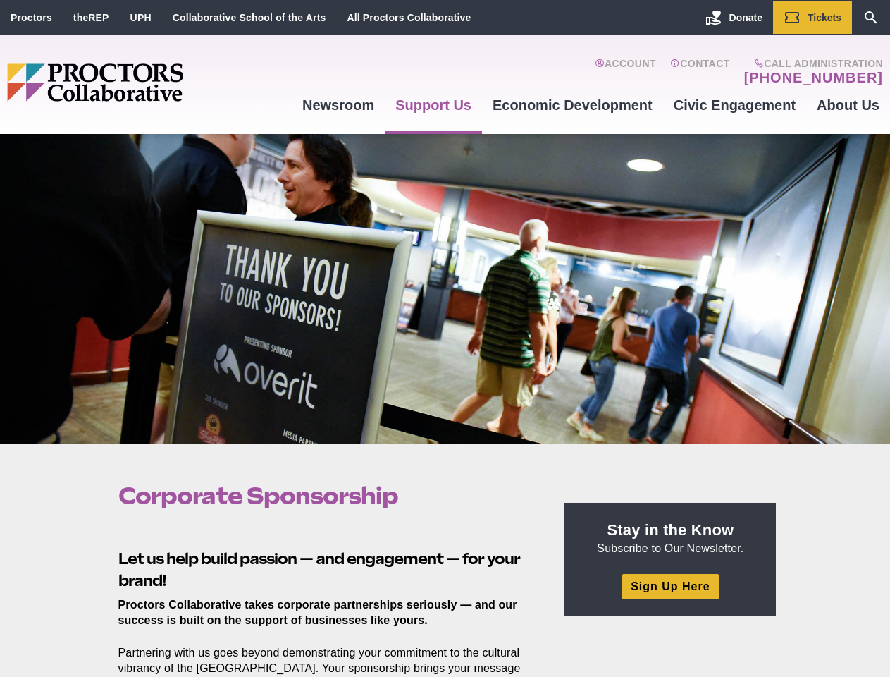 This screenshot has width=890, height=677. What do you see at coordinates (746, 18) in the screenshot?
I see `span: Donate` at bounding box center [746, 18].